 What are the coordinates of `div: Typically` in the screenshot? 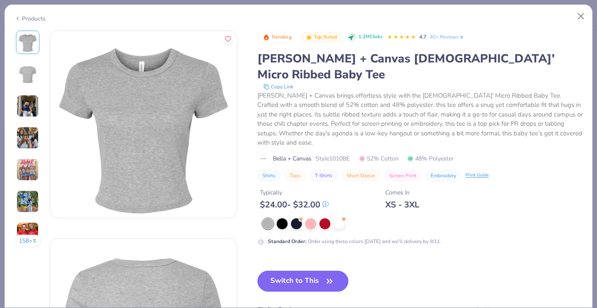 It's located at (294, 193).